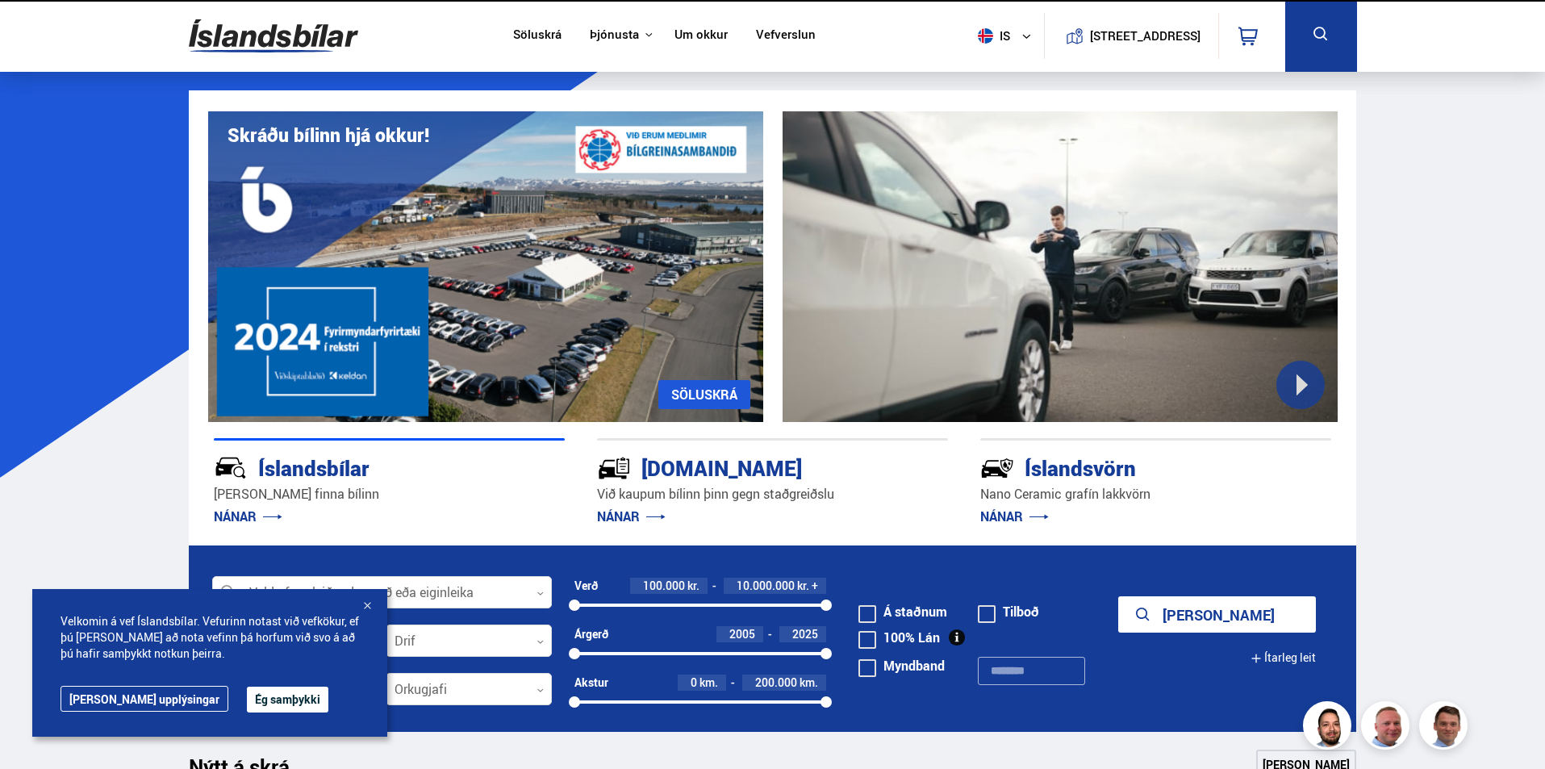 This screenshot has height=769, width=1545. What do you see at coordinates (591, 634) in the screenshot?
I see `div: Árgerð` at bounding box center [591, 634].